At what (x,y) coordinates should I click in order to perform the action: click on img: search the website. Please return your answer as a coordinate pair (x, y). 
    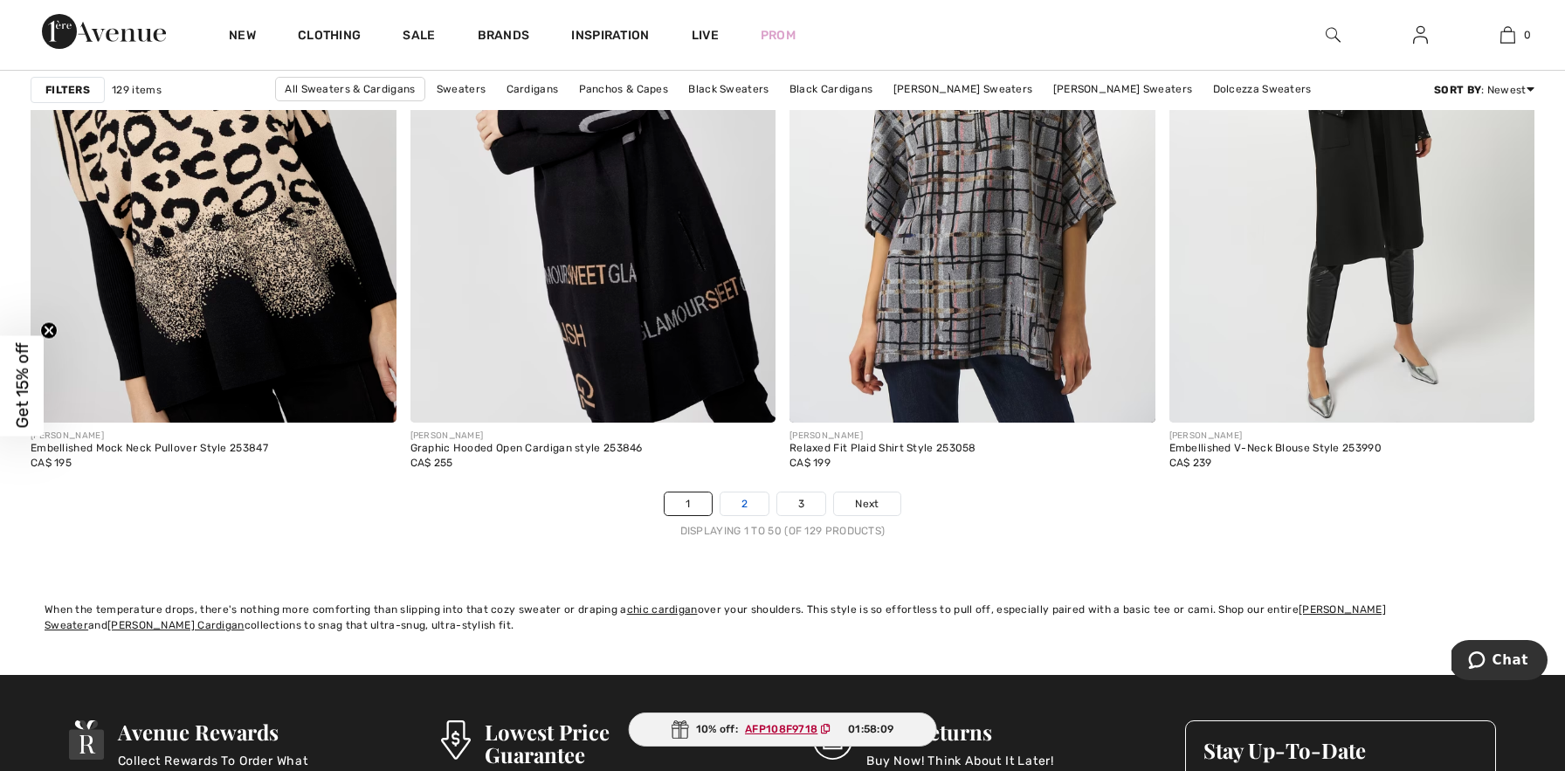
    Looking at the image, I should click on (1333, 35).